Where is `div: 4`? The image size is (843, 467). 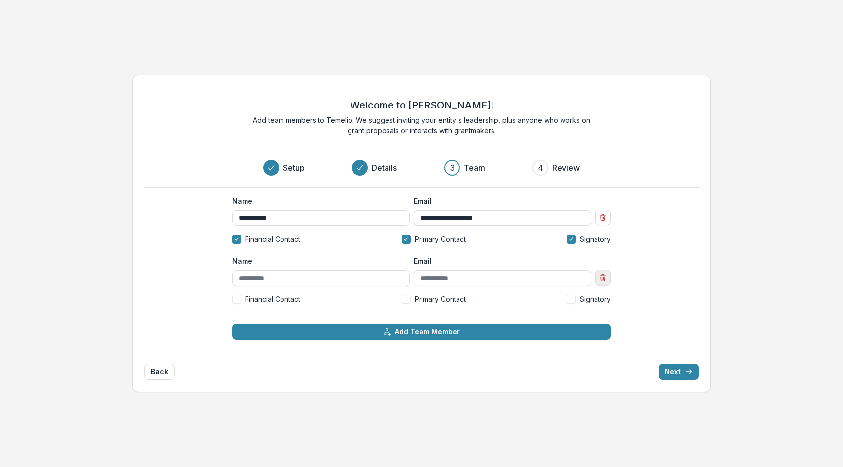
div: 4 is located at coordinates (540, 168).